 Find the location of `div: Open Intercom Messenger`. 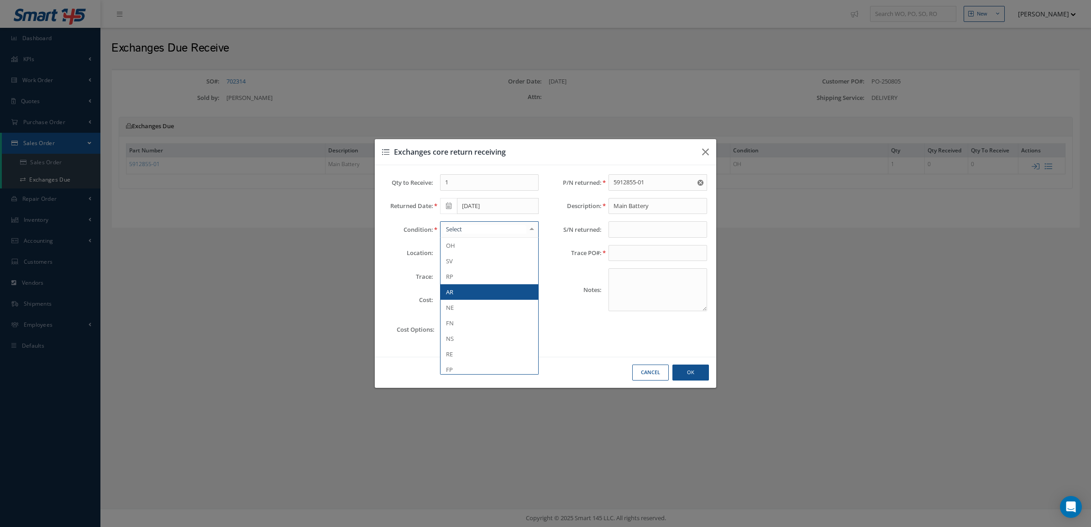

div: Open Intercom Messenger is located at coordinates (1071, 507).